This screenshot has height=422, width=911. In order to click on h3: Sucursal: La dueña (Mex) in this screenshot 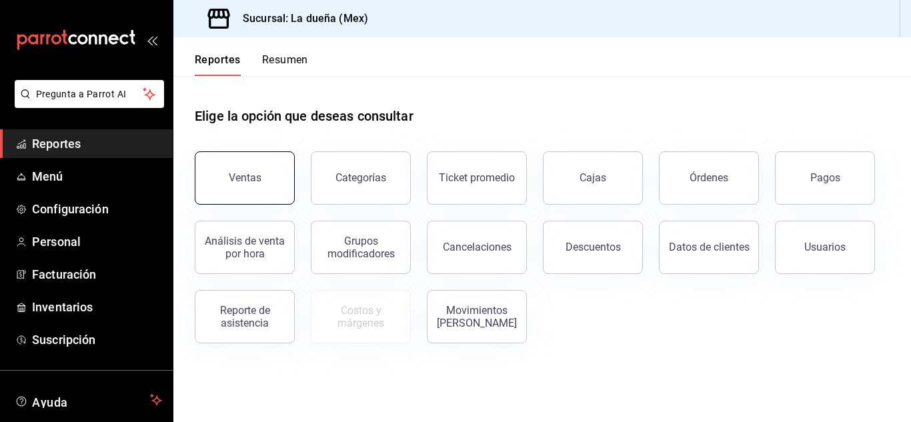, I will do `click(300, 19)`.